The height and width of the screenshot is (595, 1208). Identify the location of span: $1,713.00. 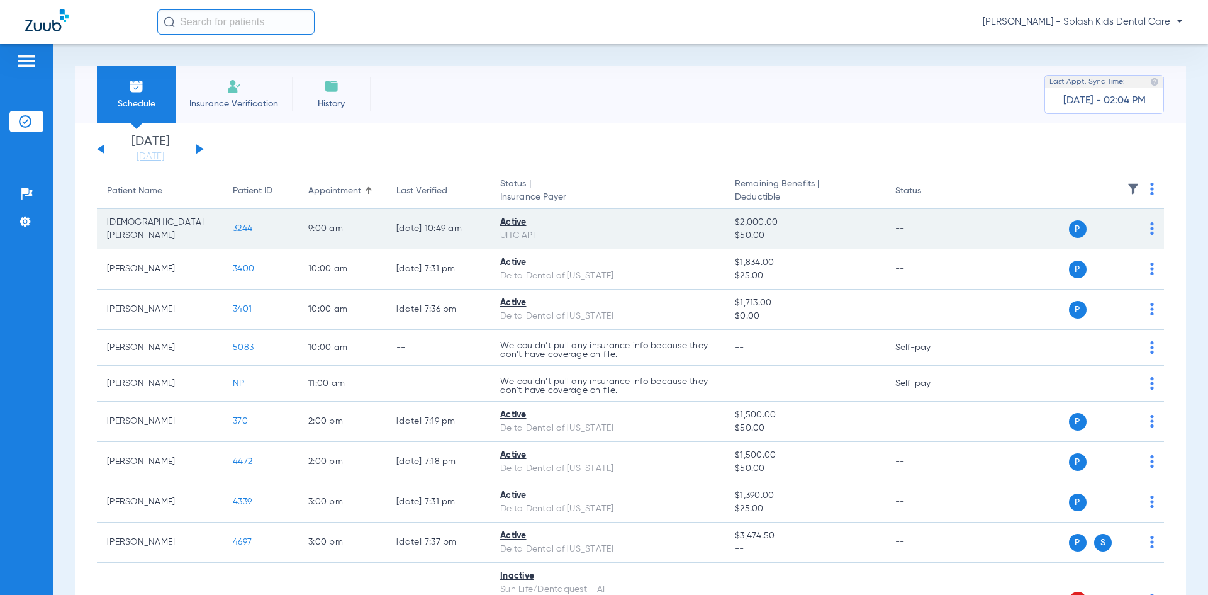
(805, 303).